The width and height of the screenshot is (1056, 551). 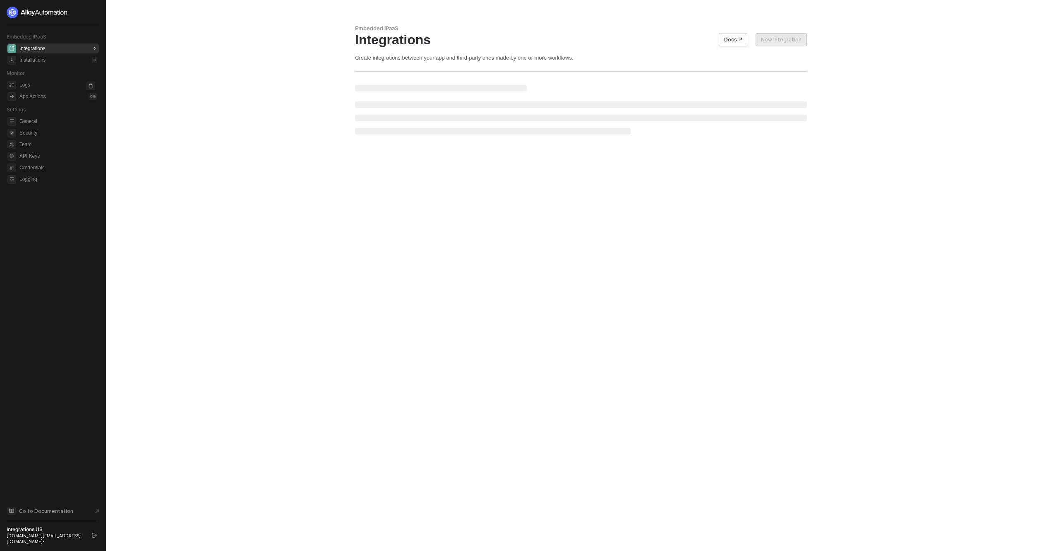 What do you see at coordinates (93, 96) in the screenshot?
I see `div: 0 %` at bounding box center [93, 96].